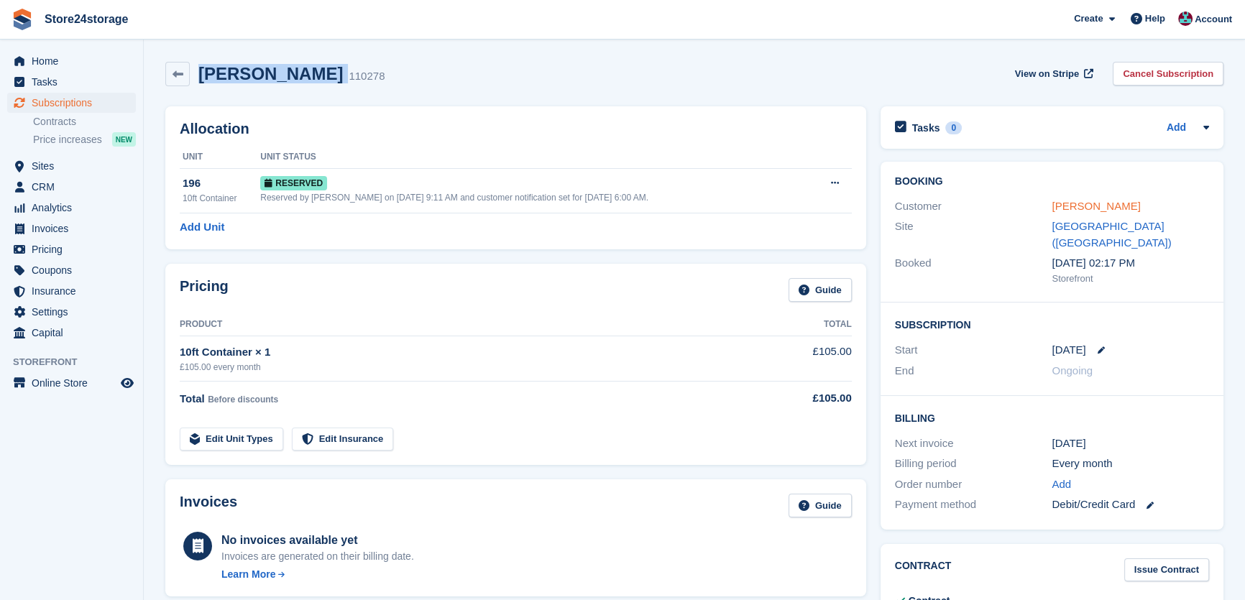  I want to click on div: Order number, so click(974, 485).